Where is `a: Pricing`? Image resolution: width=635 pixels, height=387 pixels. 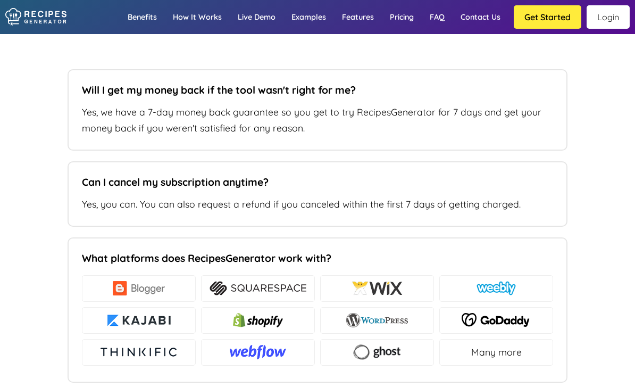
a: Pricing is located at coordinates (402, 17).